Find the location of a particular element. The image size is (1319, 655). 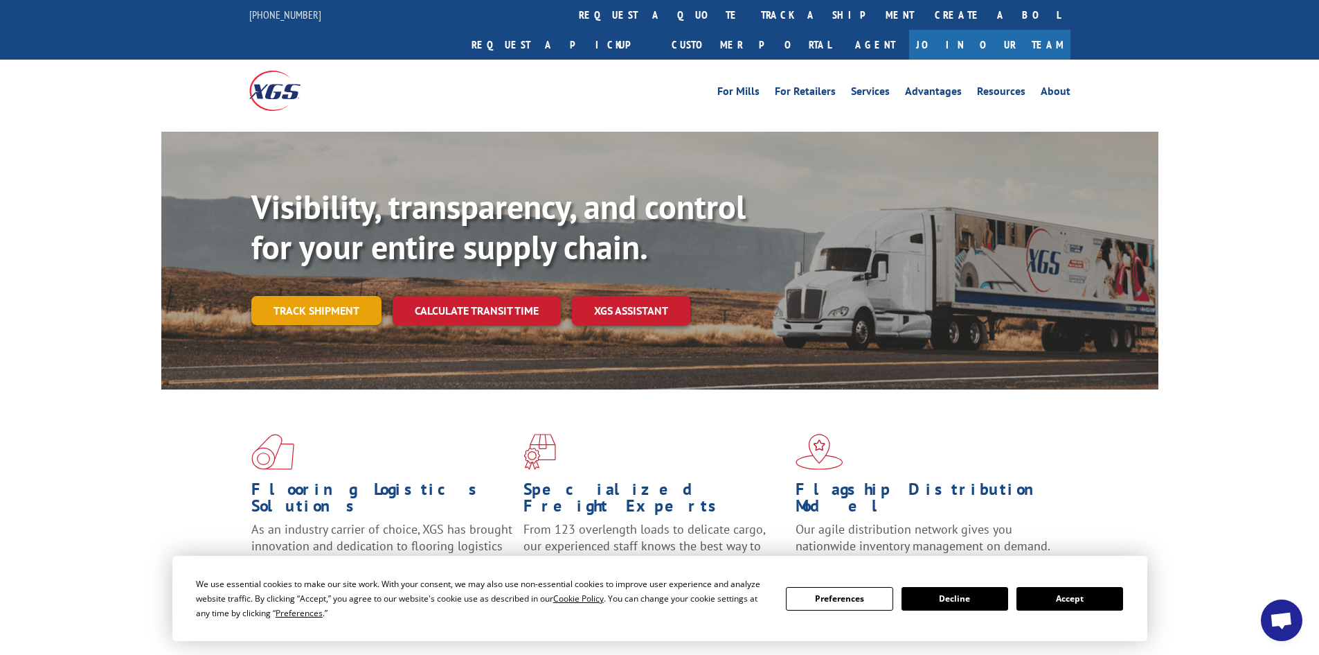

b: Visibility, transparency, and control for your entire supply chain. is located at coordinates (499, 226).